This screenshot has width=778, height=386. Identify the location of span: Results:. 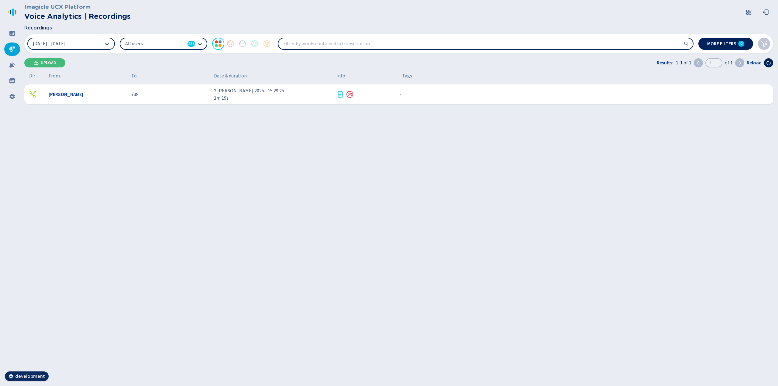
(665, 63).